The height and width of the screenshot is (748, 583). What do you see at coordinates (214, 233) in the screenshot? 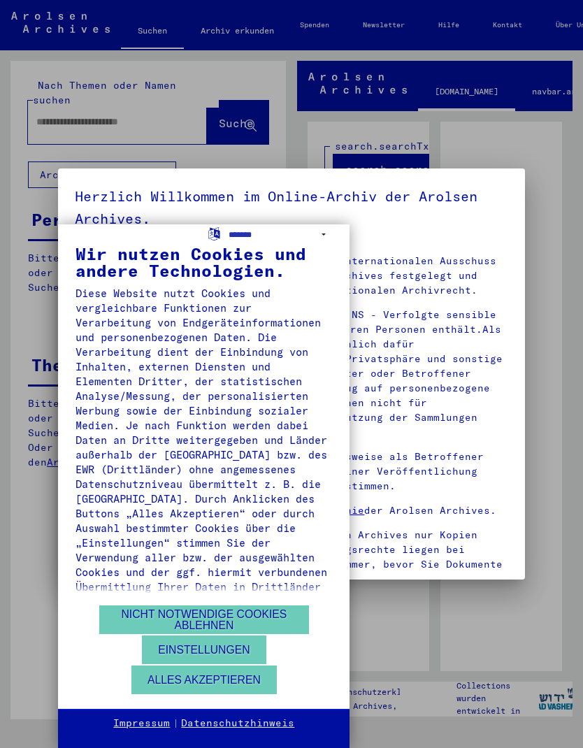
I see `label: Sprache auswählen` at bounding box center [214, 233].